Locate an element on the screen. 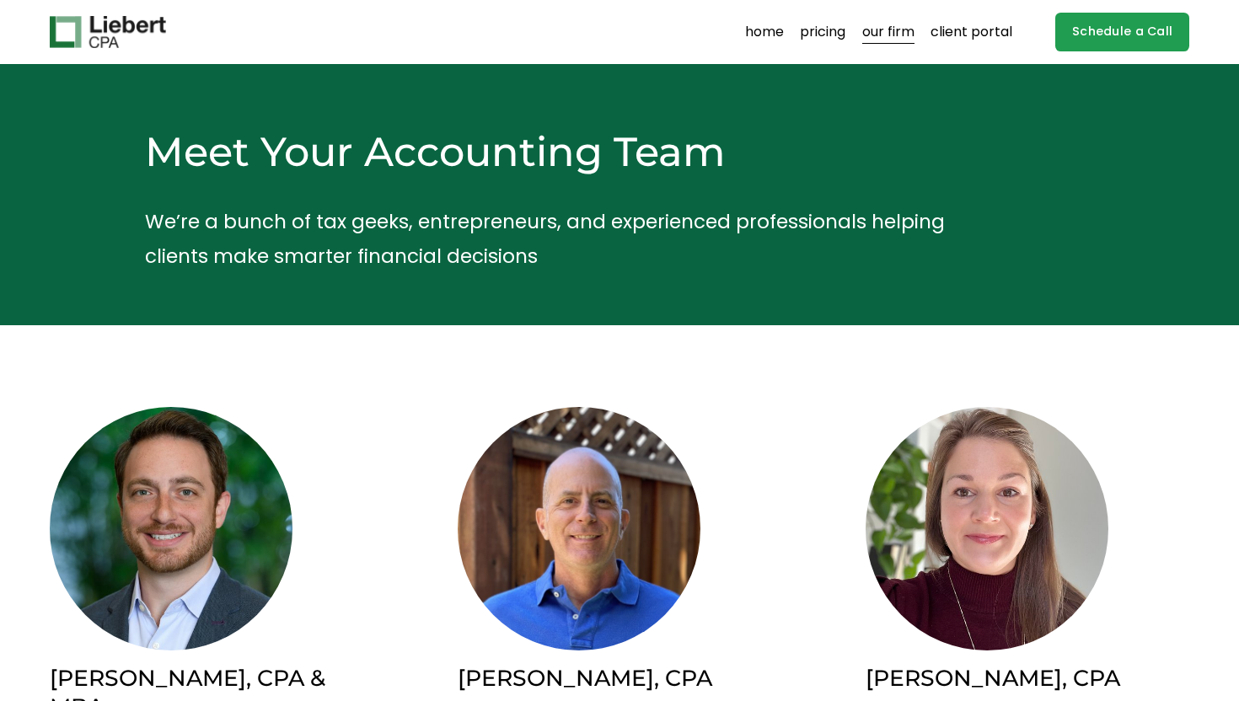 The height and width of the screenshot is (701, 1239). a: pricing is located at coordinates (823, 32).